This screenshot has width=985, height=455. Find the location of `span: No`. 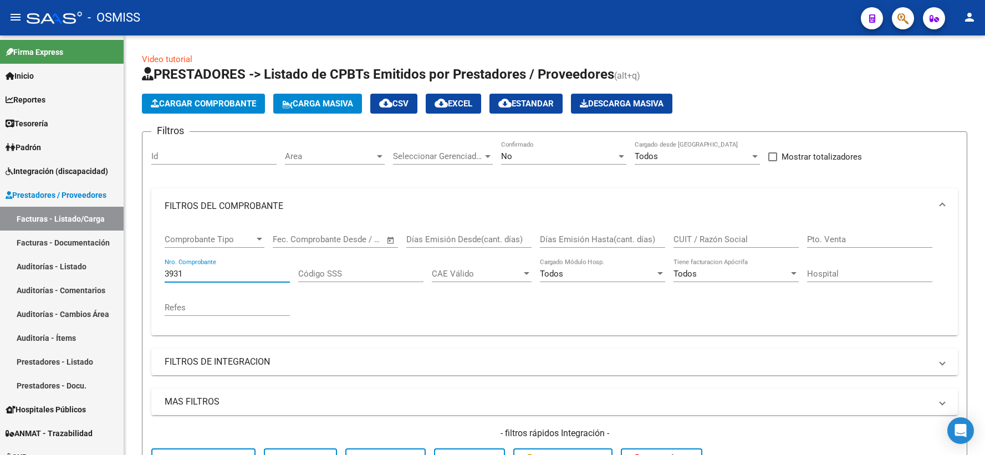

span: No is located at coordinates (507, 156).